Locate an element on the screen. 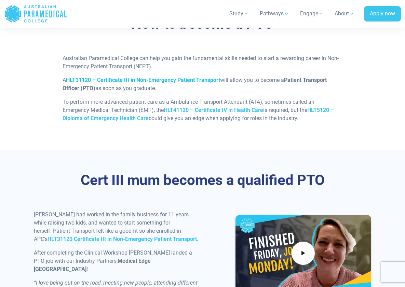 The image size is (405, 287). a: HLT41120 – Certificate IV in Health Care is located at coordinates (213, 110).